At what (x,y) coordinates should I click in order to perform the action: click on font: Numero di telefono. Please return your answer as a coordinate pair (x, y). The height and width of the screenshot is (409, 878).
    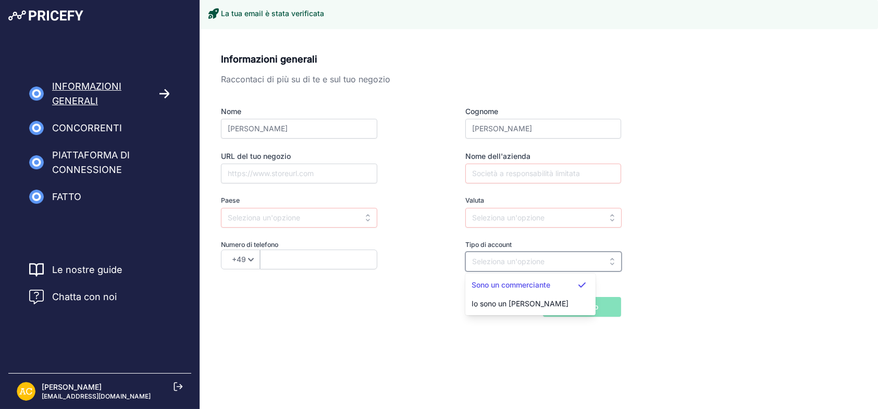
    Looking at the image, I should click on (249, 244).